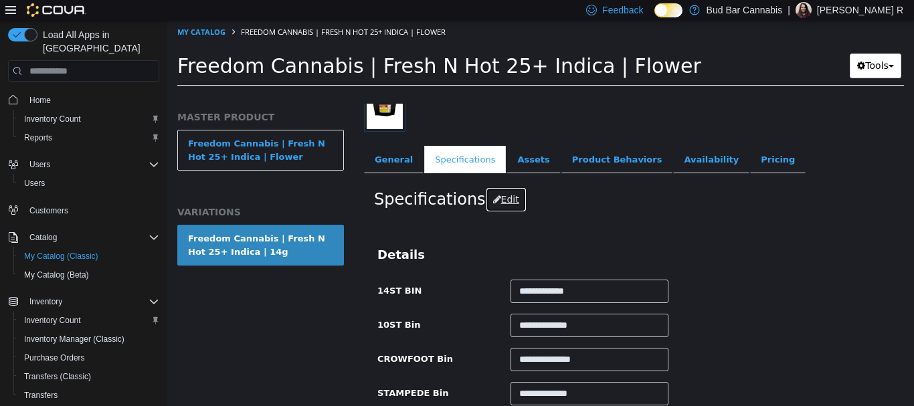 This screenshot has width=914, height=406. Describe the element at coordinates (93, 130) in the screenshot. I see `a: Freedom Cannabis | Fresh N Hot 25+ Indica | Flower` at that location.